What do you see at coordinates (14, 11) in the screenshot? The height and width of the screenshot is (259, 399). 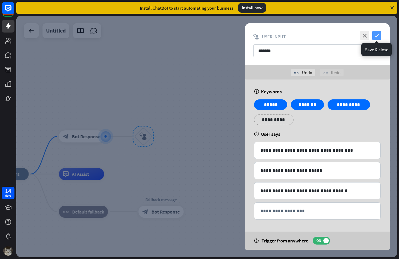 I see `button: Open LiveChat chat widget` at bounding box center [14, 11].